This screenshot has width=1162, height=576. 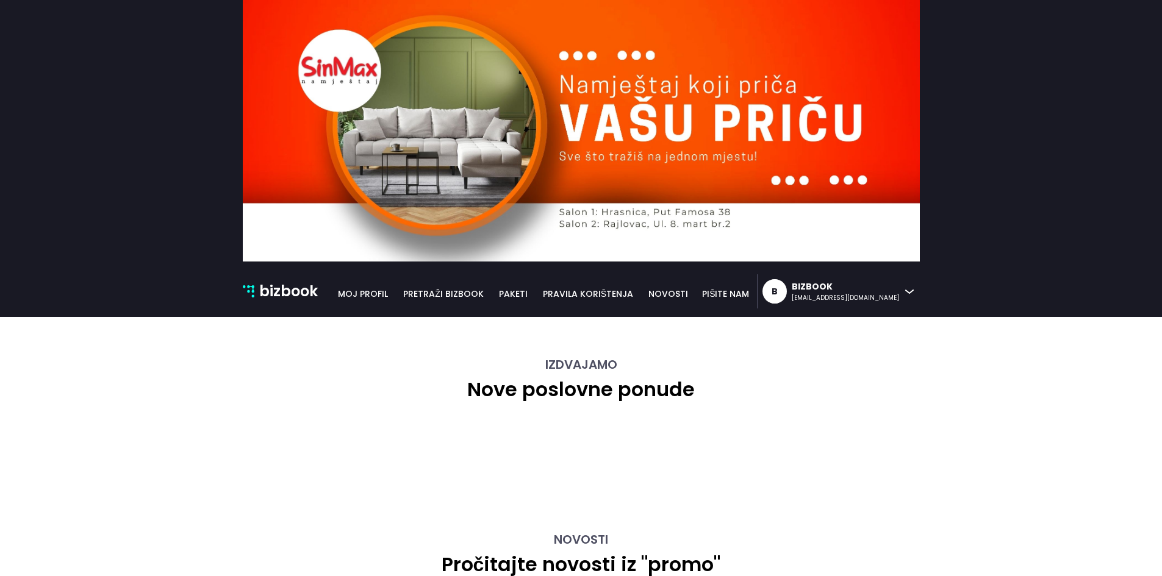 What do you see at coordinates (581, 565) in the screenshot?
I see `h1: Pročitajte novosti iz "promo"` at bounding box center [581, 565].